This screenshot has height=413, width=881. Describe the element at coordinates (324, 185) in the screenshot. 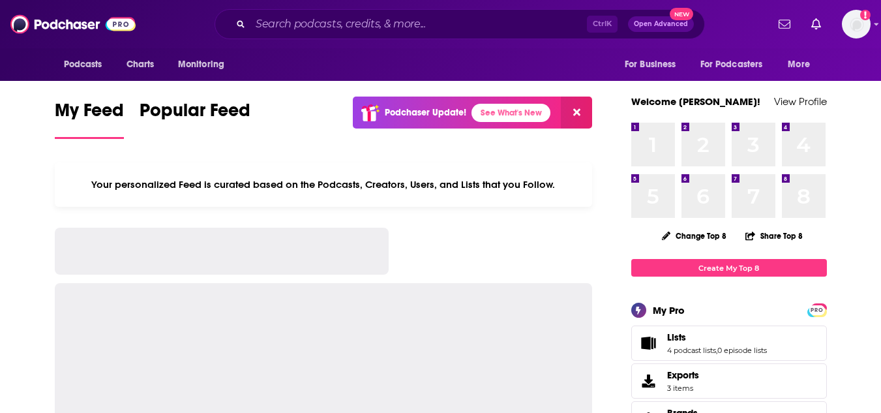

I see `div: Your personalized Feed is curated based on the Podcasts, Creators, Users, and Lists that you Follow.` at that location.